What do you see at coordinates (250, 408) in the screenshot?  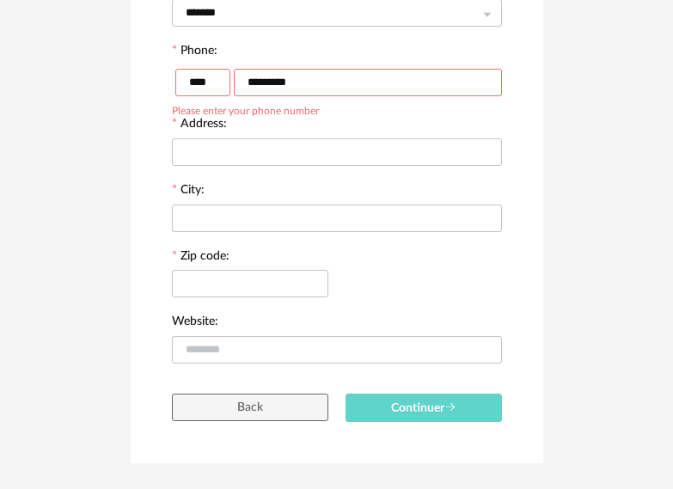 I see `button: Back` at bounding box center [250, 408].